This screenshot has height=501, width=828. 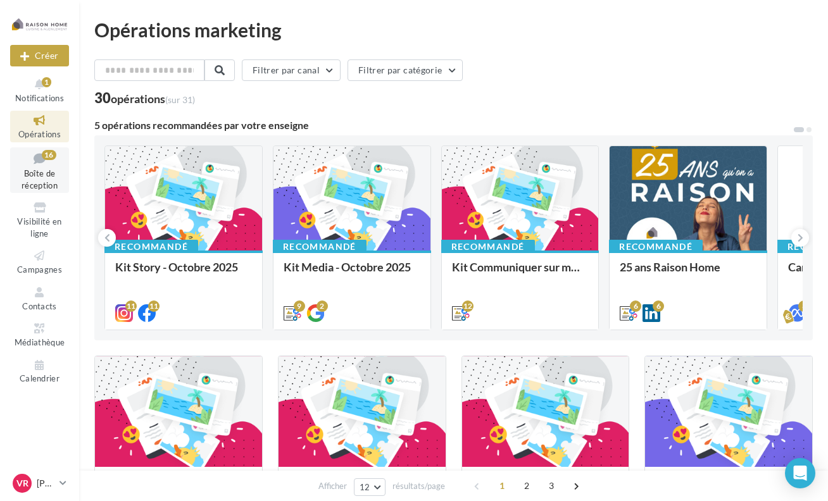 What do you see at coordinates (502, 486) in the screenshot?
I see `span: 1` at bounding box center [502, 486].